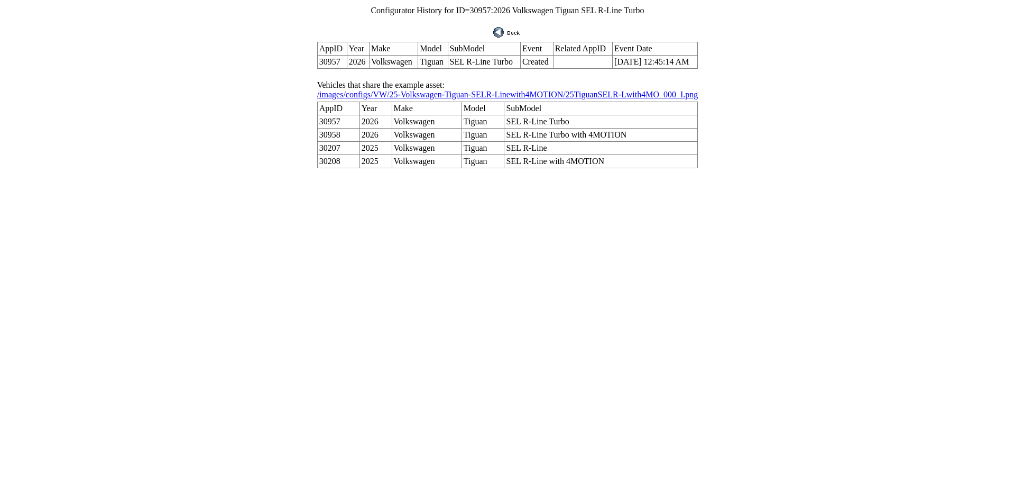 The width and height of the screenshot is (1015, 482). Describe the element at coordinates (502, 10) in the screenshot. I see `span: 2026` at that location.